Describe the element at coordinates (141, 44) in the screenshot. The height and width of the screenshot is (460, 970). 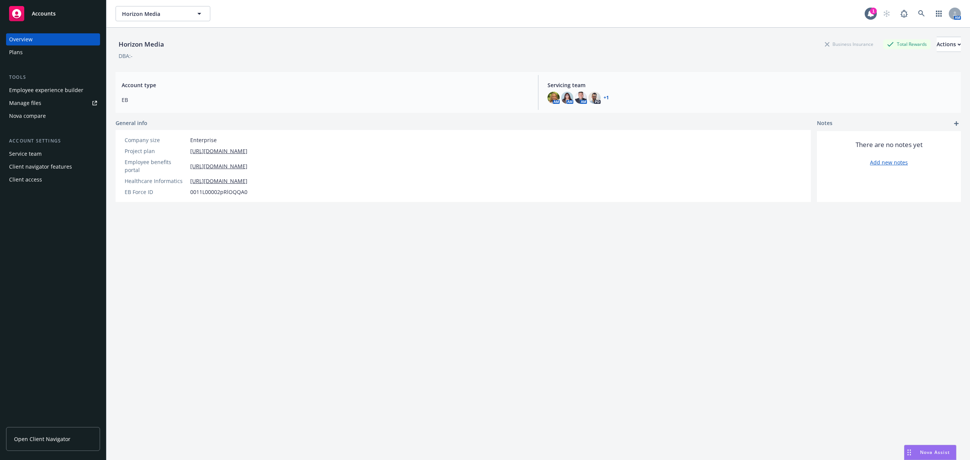
I see `div: Horizon Media` at that location.